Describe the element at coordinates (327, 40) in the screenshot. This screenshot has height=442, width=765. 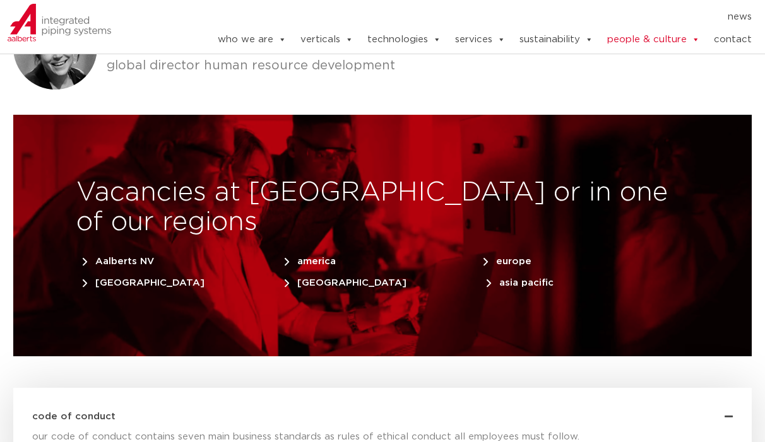
I see `a: verticals` at that location.